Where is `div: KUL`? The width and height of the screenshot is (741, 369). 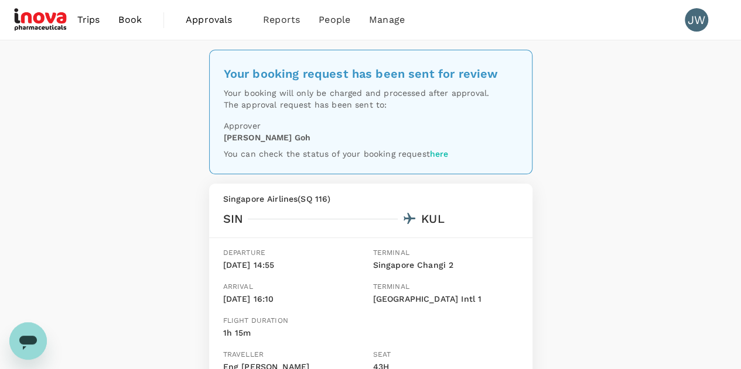 div: KUL is located at coordinates (432, 219).